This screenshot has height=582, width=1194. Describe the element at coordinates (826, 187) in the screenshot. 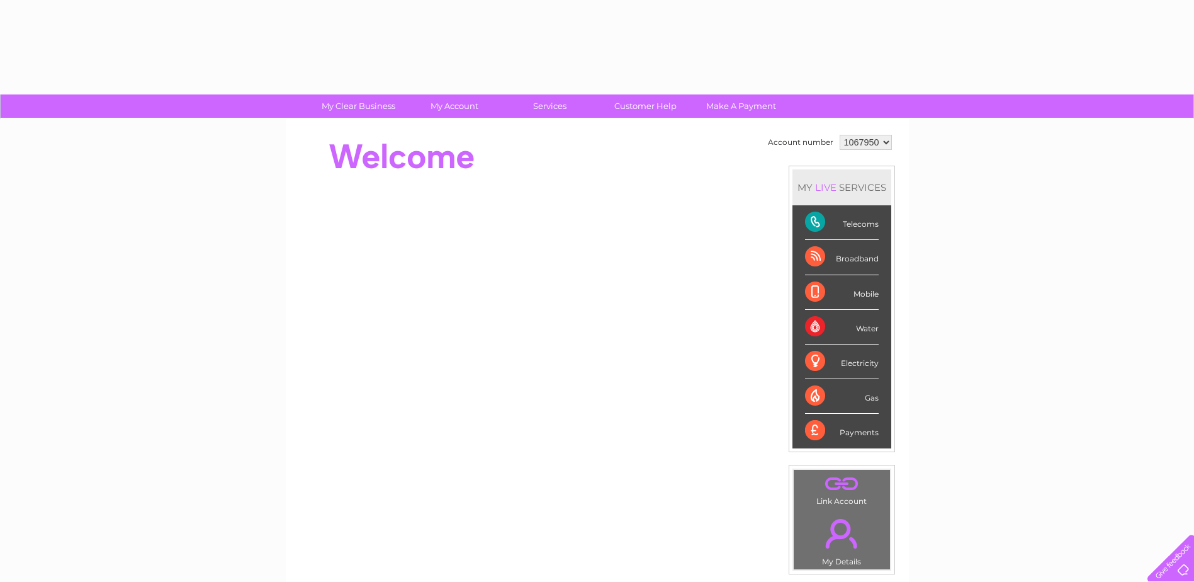

I see `div: LIVE` at that location.